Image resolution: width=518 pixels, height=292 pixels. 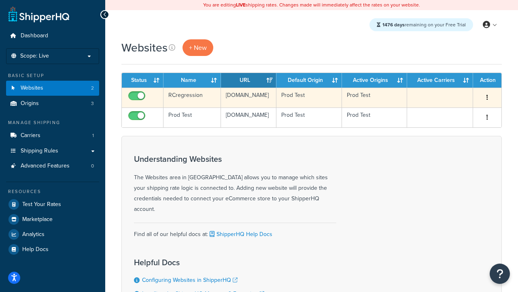 What do you see at coordinates (37, 219) in the screenshot?
I see `span: Marketplace` at bounding box center [37, 219].